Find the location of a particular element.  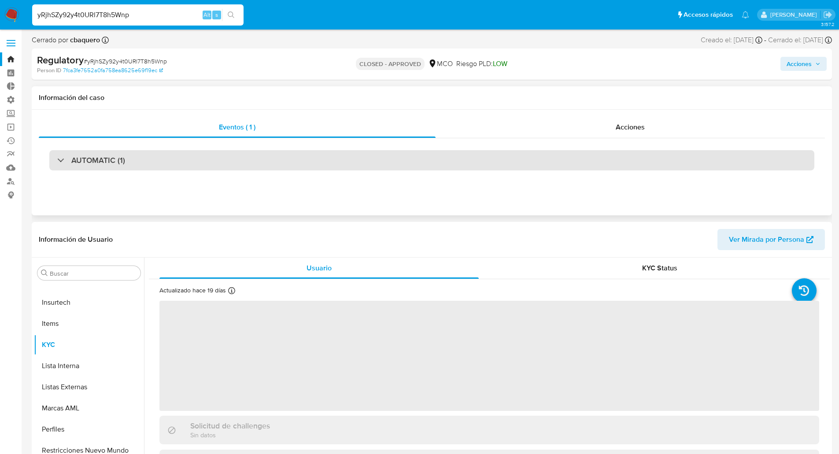

h3: AUTOMATIC (1) is located at coordinates (98, 160).